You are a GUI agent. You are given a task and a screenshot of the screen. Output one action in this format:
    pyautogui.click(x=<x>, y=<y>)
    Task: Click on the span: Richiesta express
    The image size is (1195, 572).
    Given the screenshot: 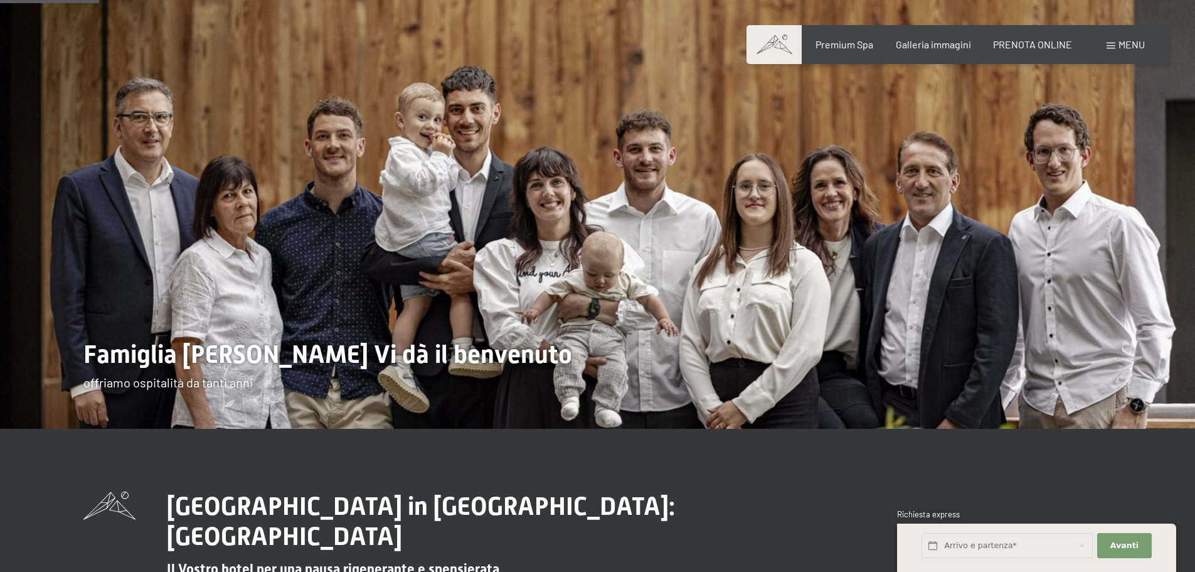 What is the action you would take?
    pyautogui.click(x=929, y=514)
    